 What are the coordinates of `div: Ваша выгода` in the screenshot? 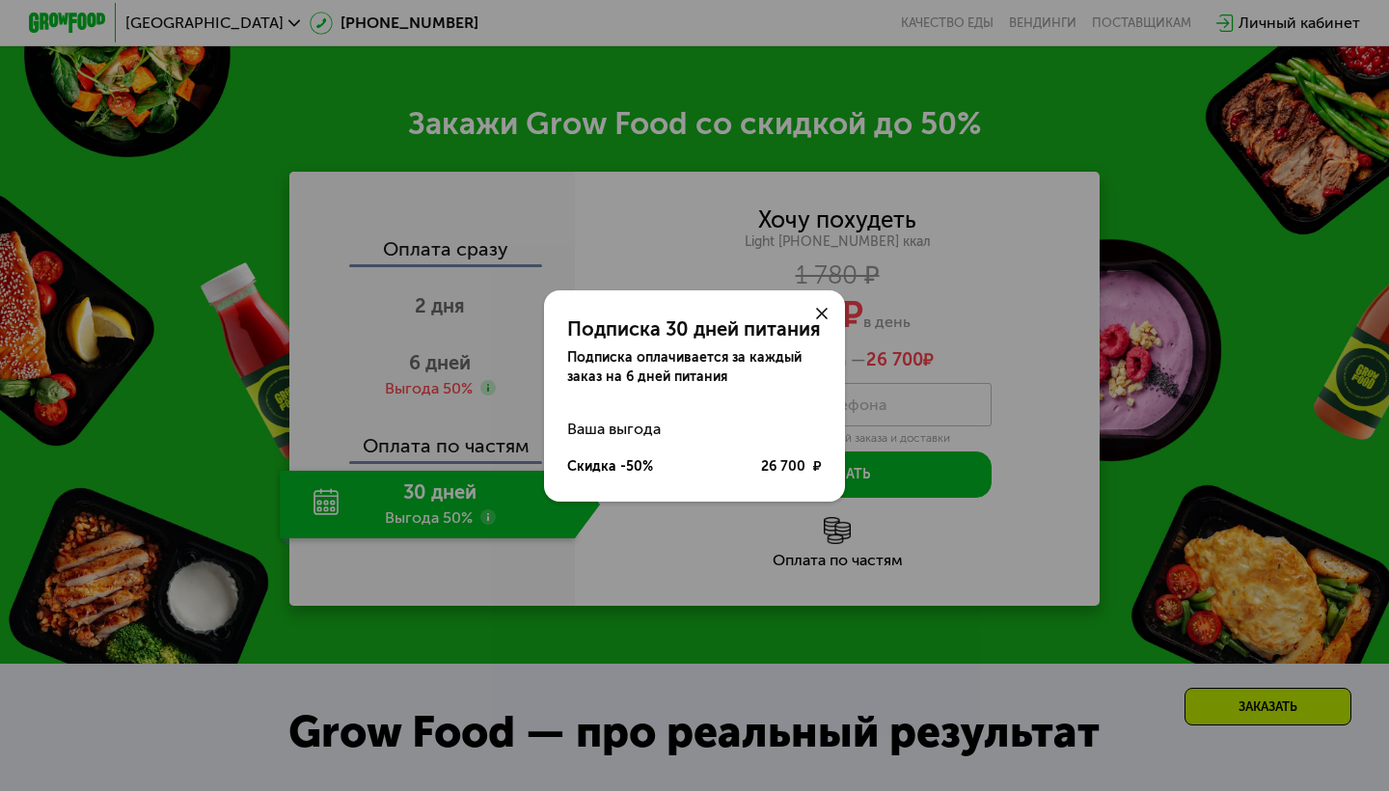 It's located at (694, 429).